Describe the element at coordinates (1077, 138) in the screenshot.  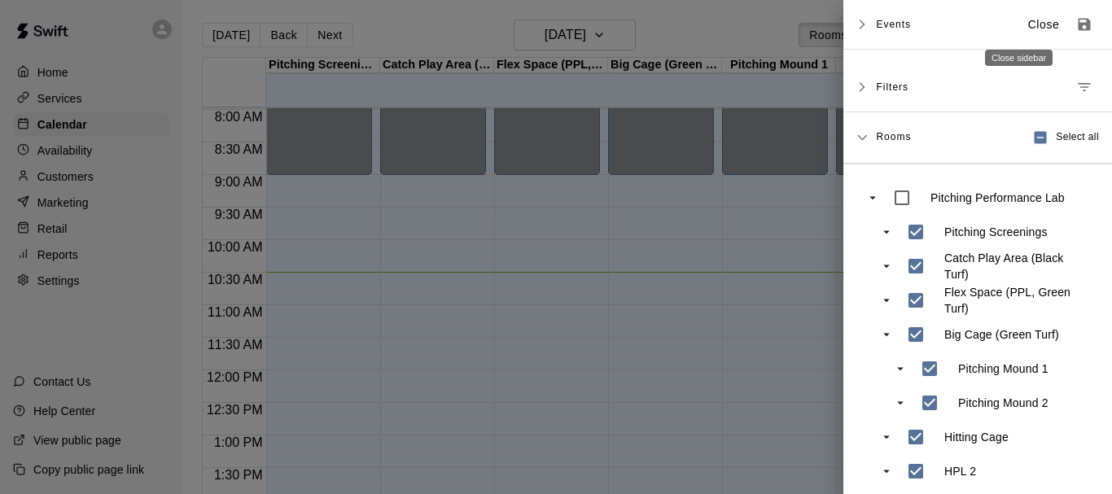
I see `span: Select all` at that location.